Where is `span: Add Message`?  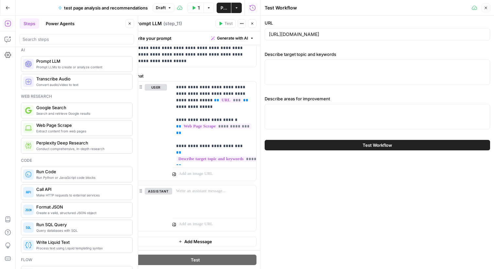
span: Add Message is located at coordinates (198, 242).